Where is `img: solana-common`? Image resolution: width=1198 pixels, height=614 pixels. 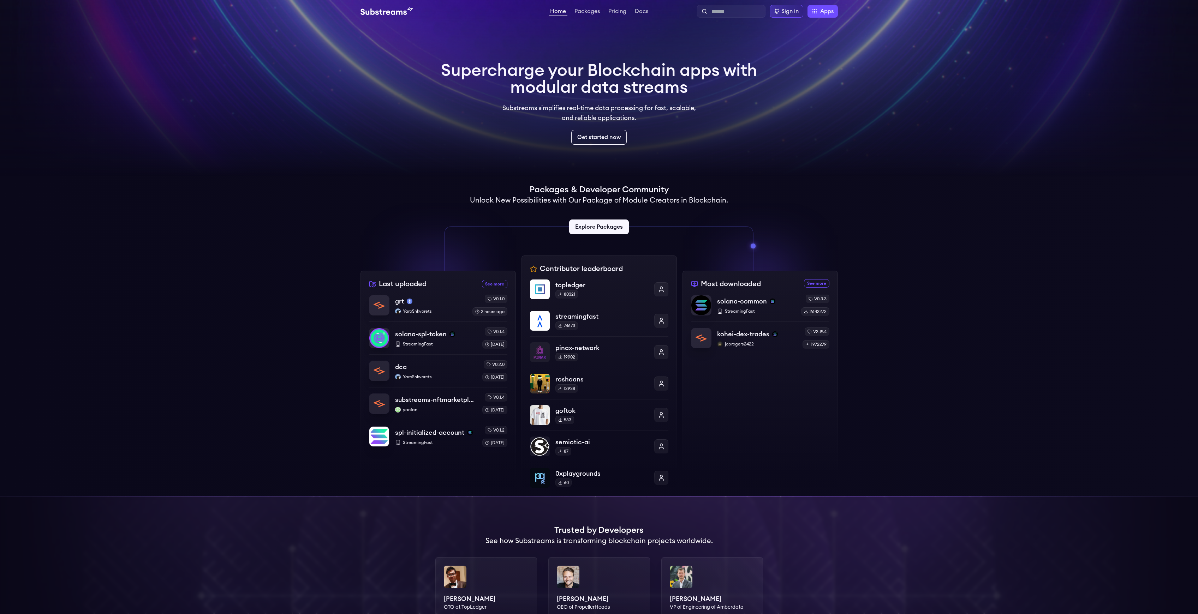 img: solana-common is located at coordinates (701, 305).